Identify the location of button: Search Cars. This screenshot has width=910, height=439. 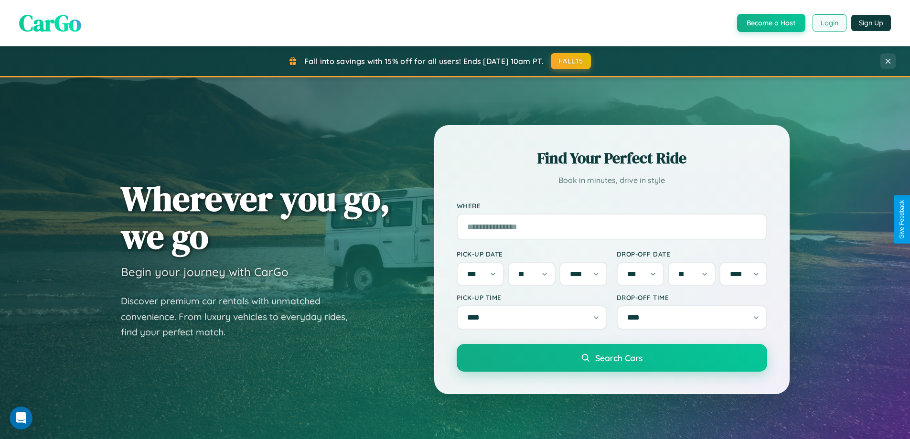
(612, 358).